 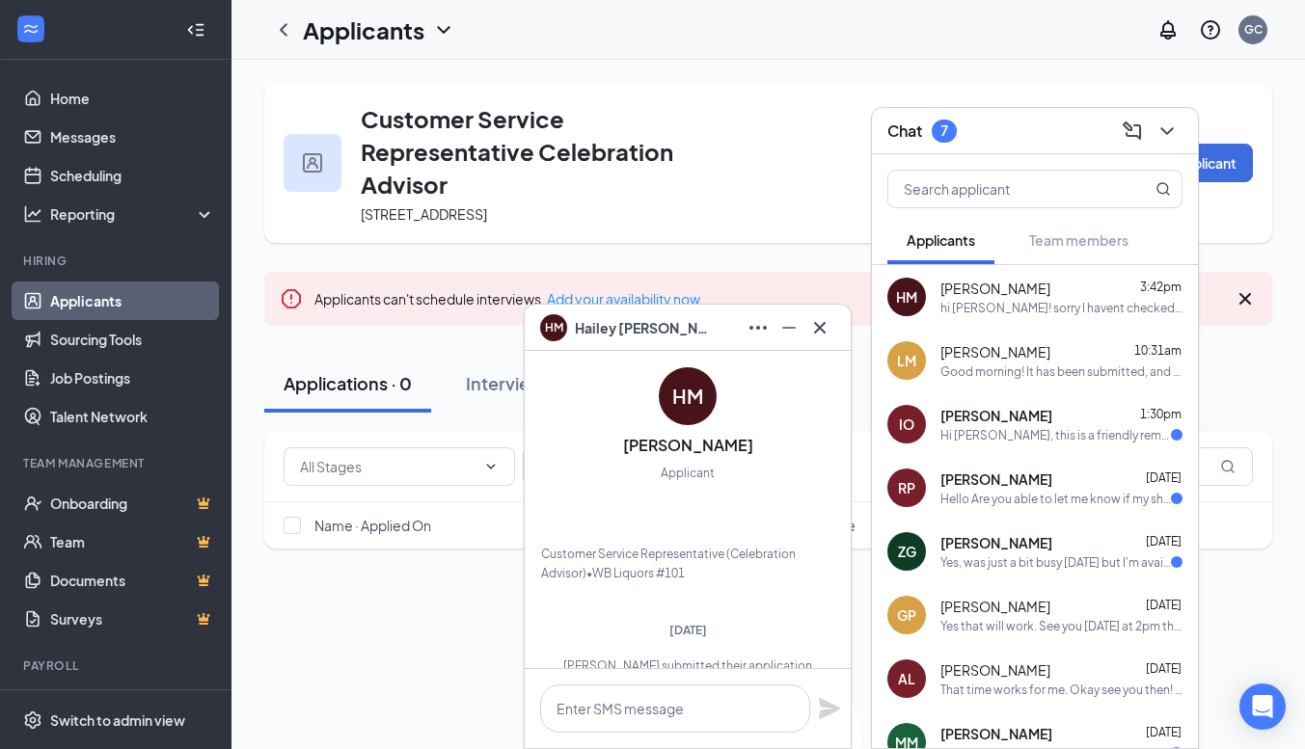 I want to click on img: user icon, so click(x=313, y=163).